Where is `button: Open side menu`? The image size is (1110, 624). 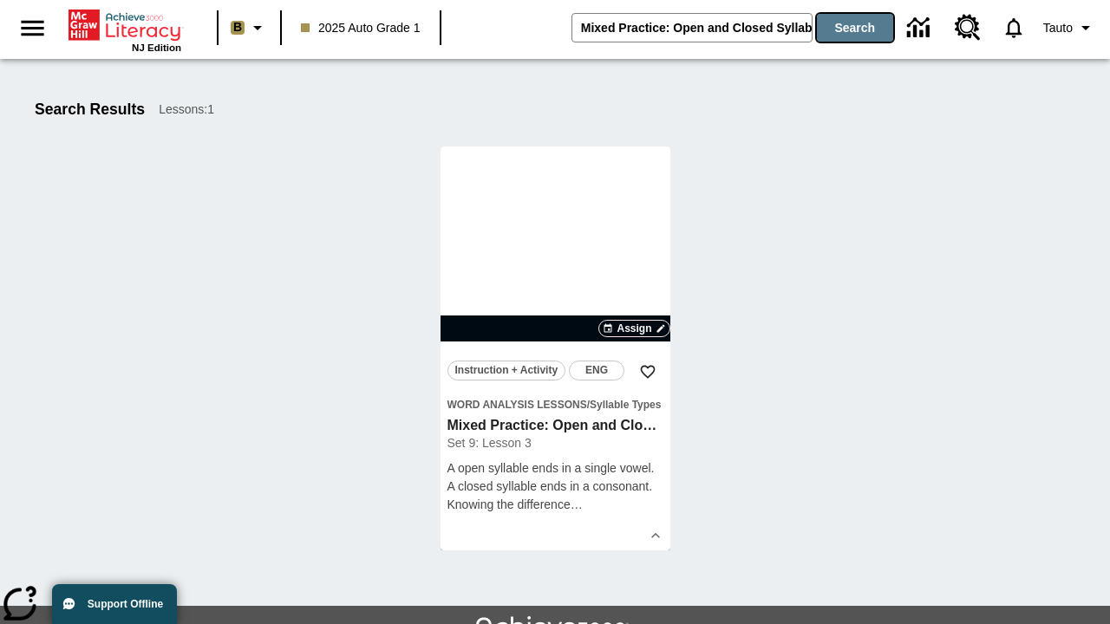 button: Open side menu is located at coordinates (32, 28).